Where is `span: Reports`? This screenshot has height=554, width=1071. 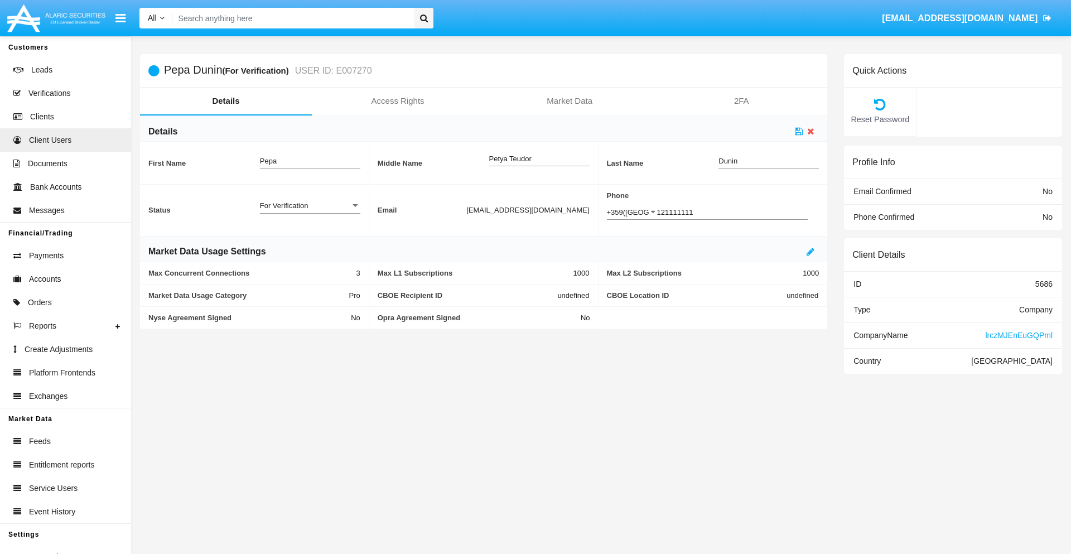
span: Reports is located at coordinates (42, 326).